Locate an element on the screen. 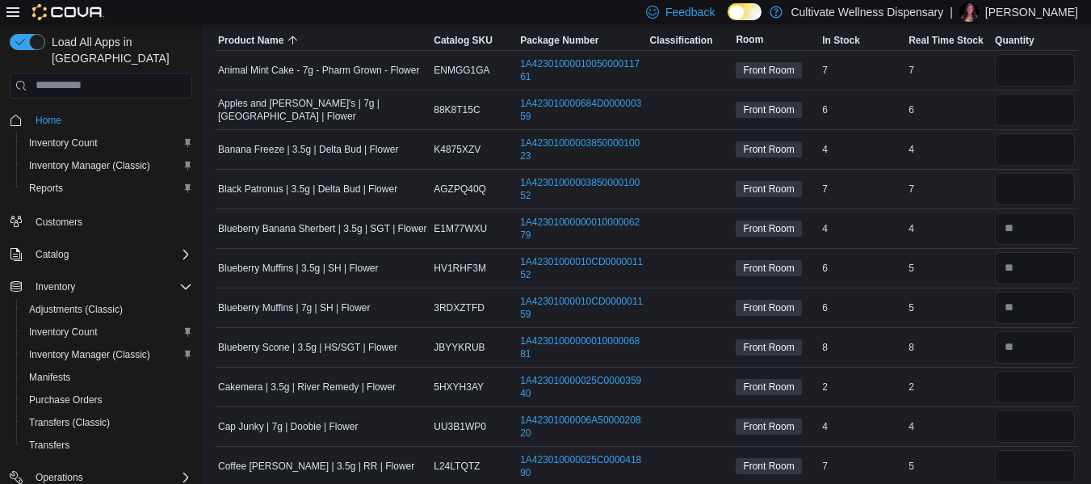  span: Blueberry Muffins | 7g | SH | Flower is located at coordinates (294, 308).